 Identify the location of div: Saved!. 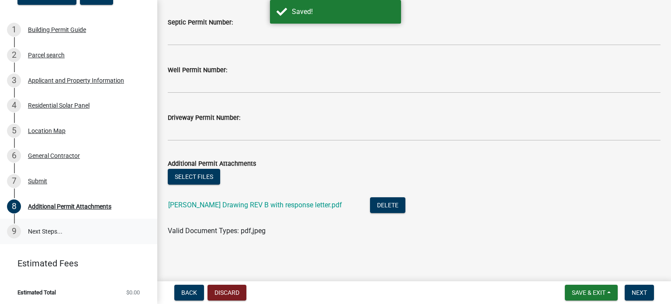
(343, 12).